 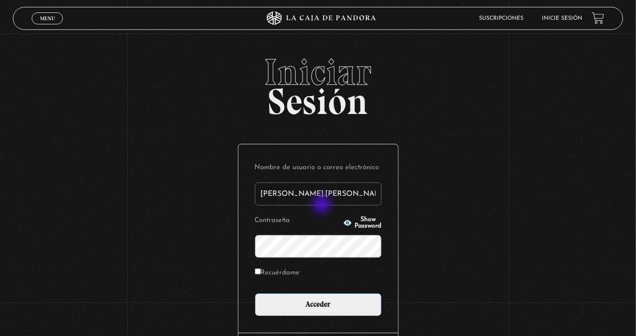 I want to click on a: View your shopping cart, so click(x=598, y=18).